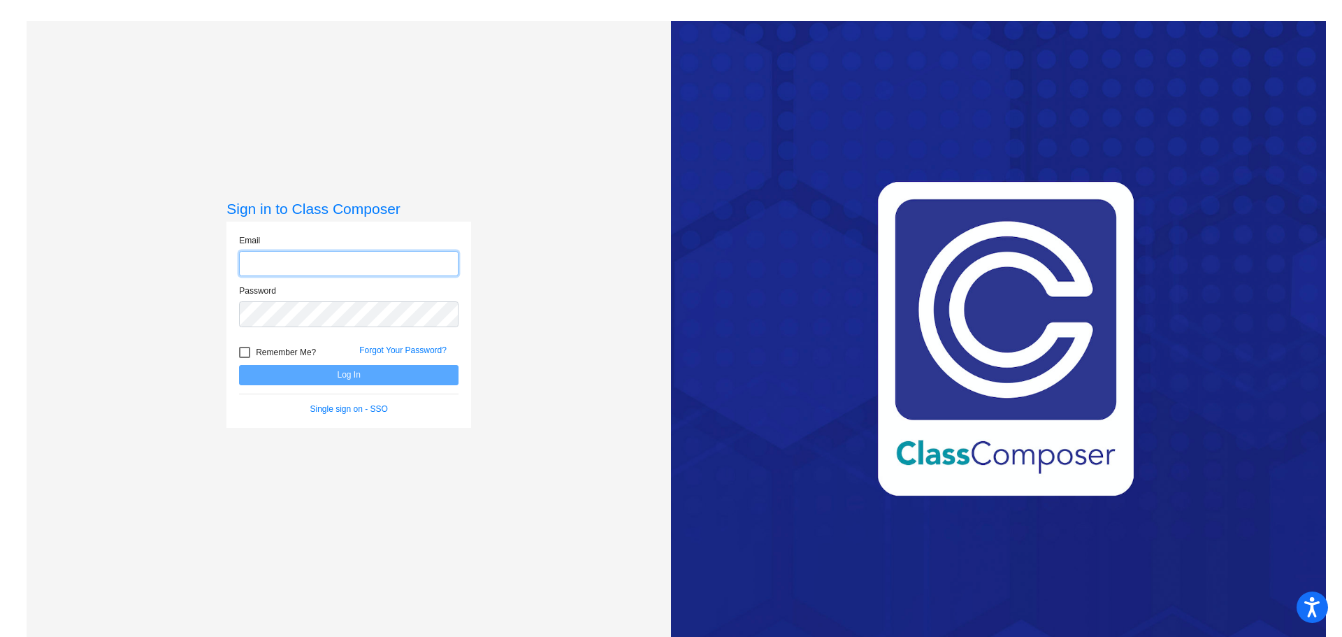 The image size is (1342, 637). I want to click on span: Remember Me?, so click(286, 352).